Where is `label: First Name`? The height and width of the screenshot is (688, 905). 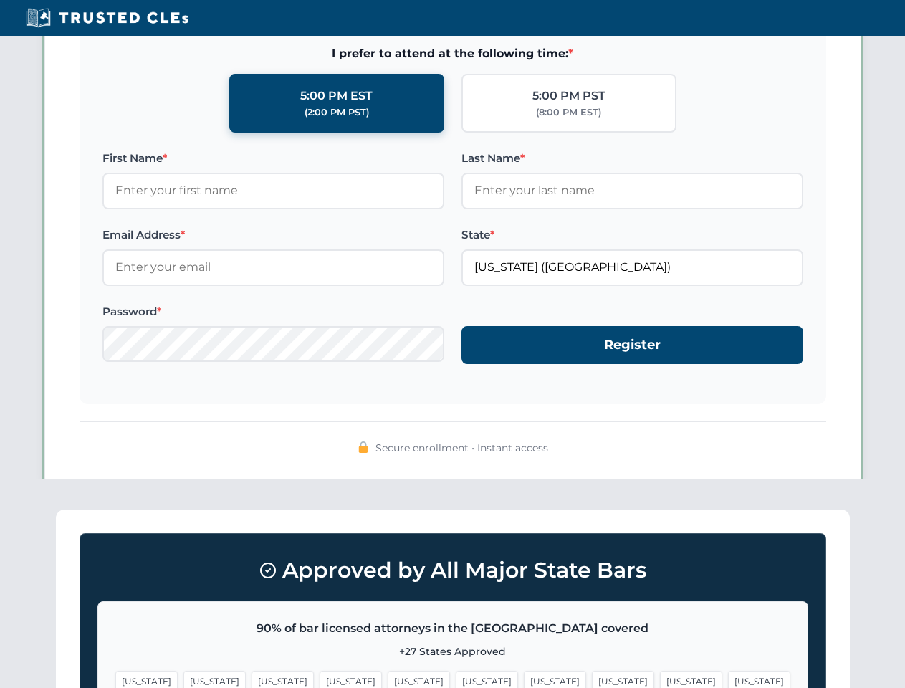 label: First Name is located at coordinates (273, 158).